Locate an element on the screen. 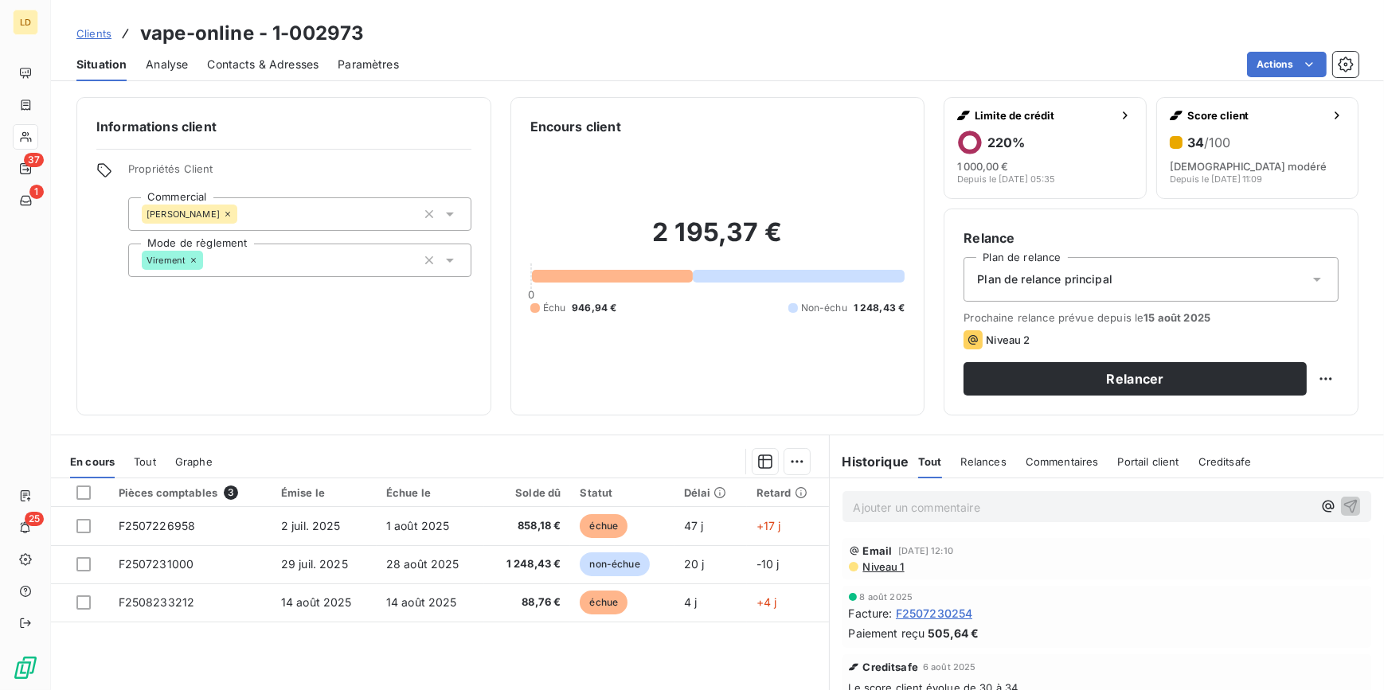  span: -10 j is located at coordinates (767, 564).